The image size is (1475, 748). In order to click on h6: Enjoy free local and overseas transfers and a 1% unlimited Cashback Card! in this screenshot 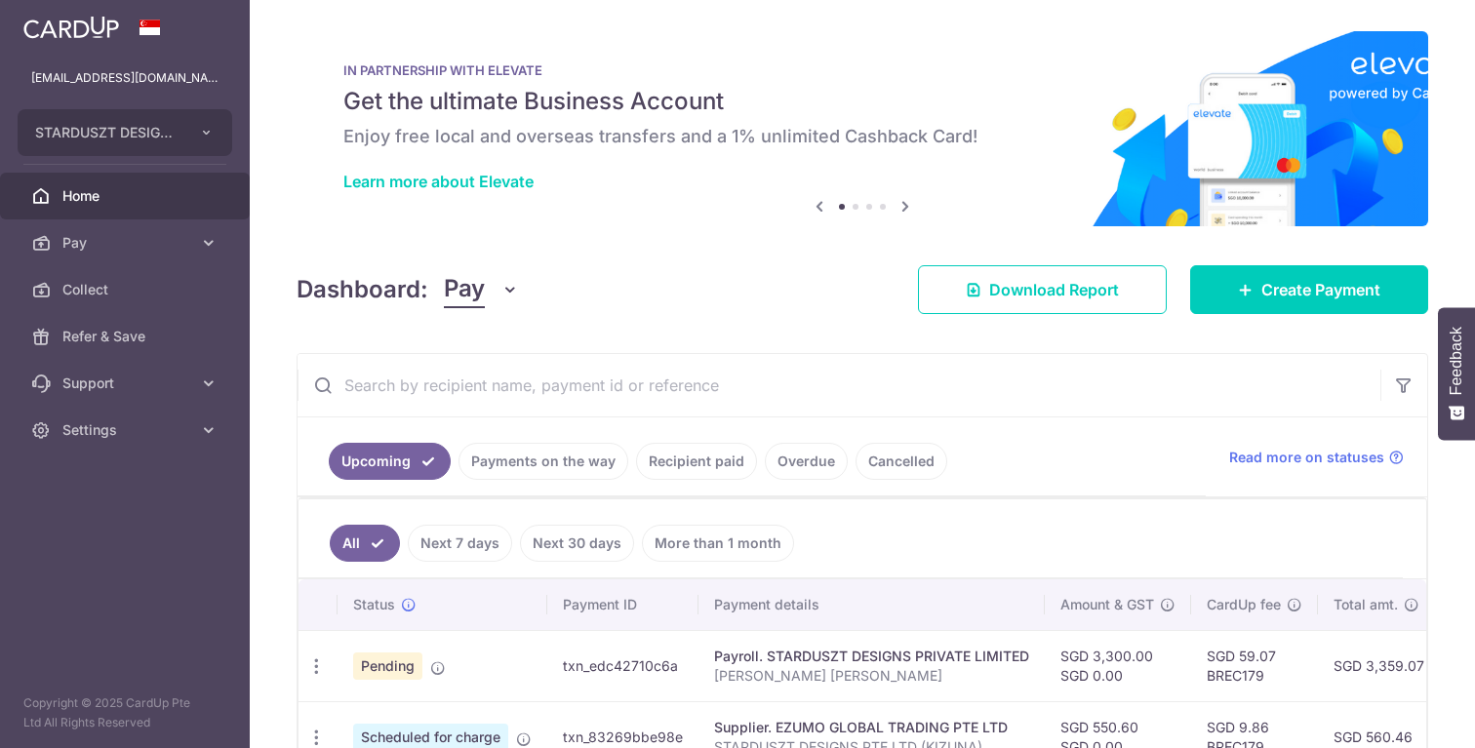, I will do `click(862, 137)`.